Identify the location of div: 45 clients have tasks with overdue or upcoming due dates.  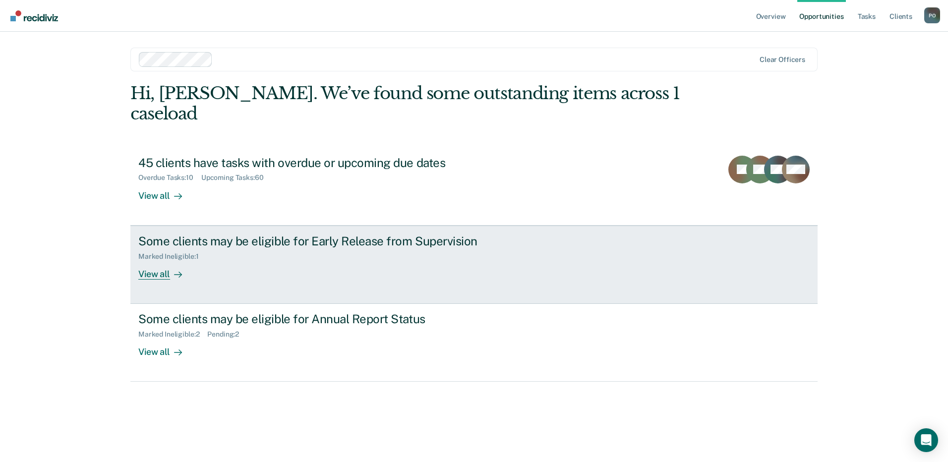
(312, 163).